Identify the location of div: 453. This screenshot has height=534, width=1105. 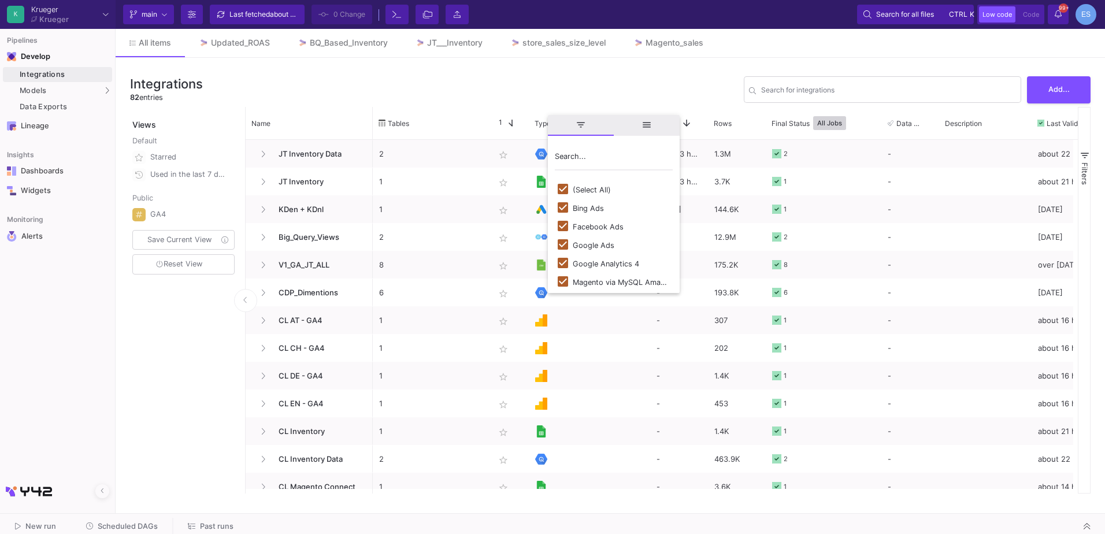
(737, 403).